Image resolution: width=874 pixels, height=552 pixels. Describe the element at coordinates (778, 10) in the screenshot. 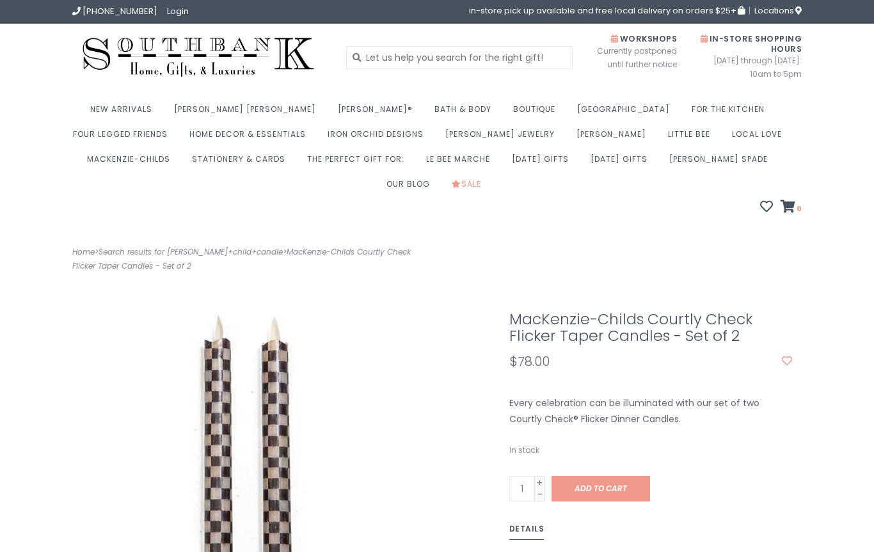

I see `span: Locations` at that location.